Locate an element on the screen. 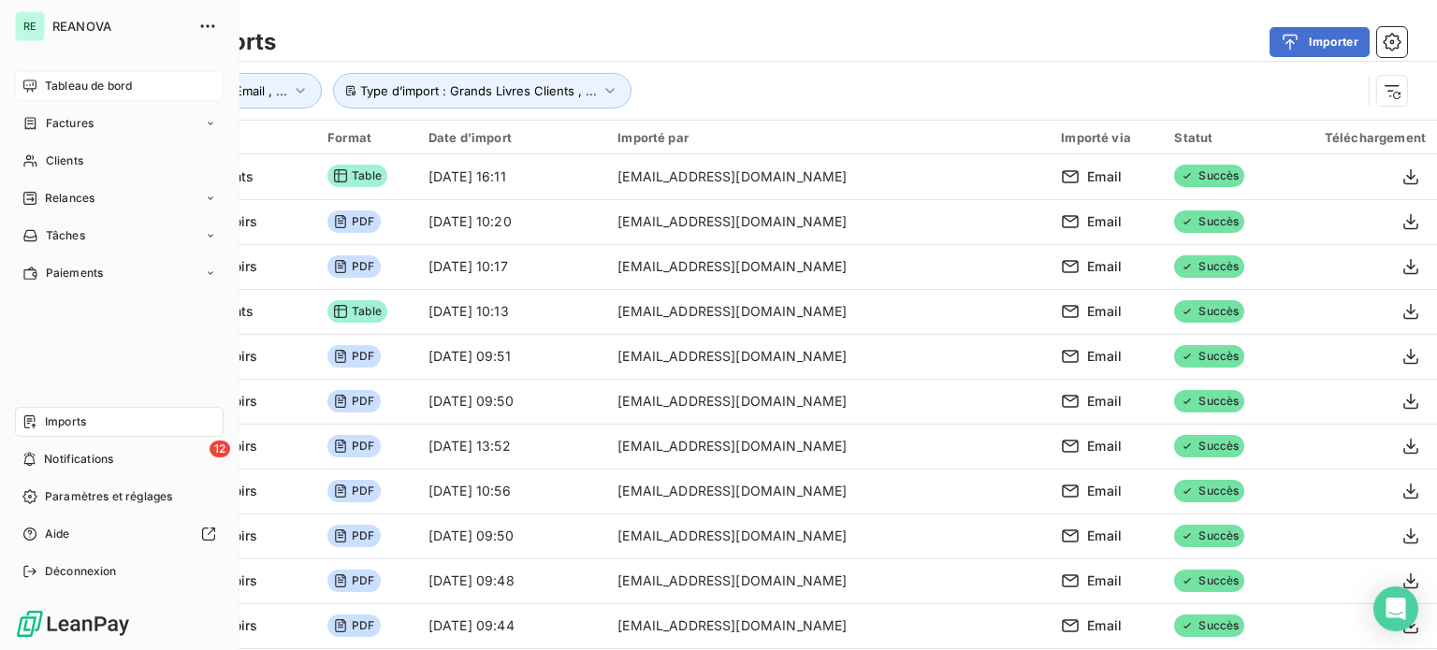 The width and height of the screenshot is (1437, 650). span: Aide is located at coordinates (57, 534).